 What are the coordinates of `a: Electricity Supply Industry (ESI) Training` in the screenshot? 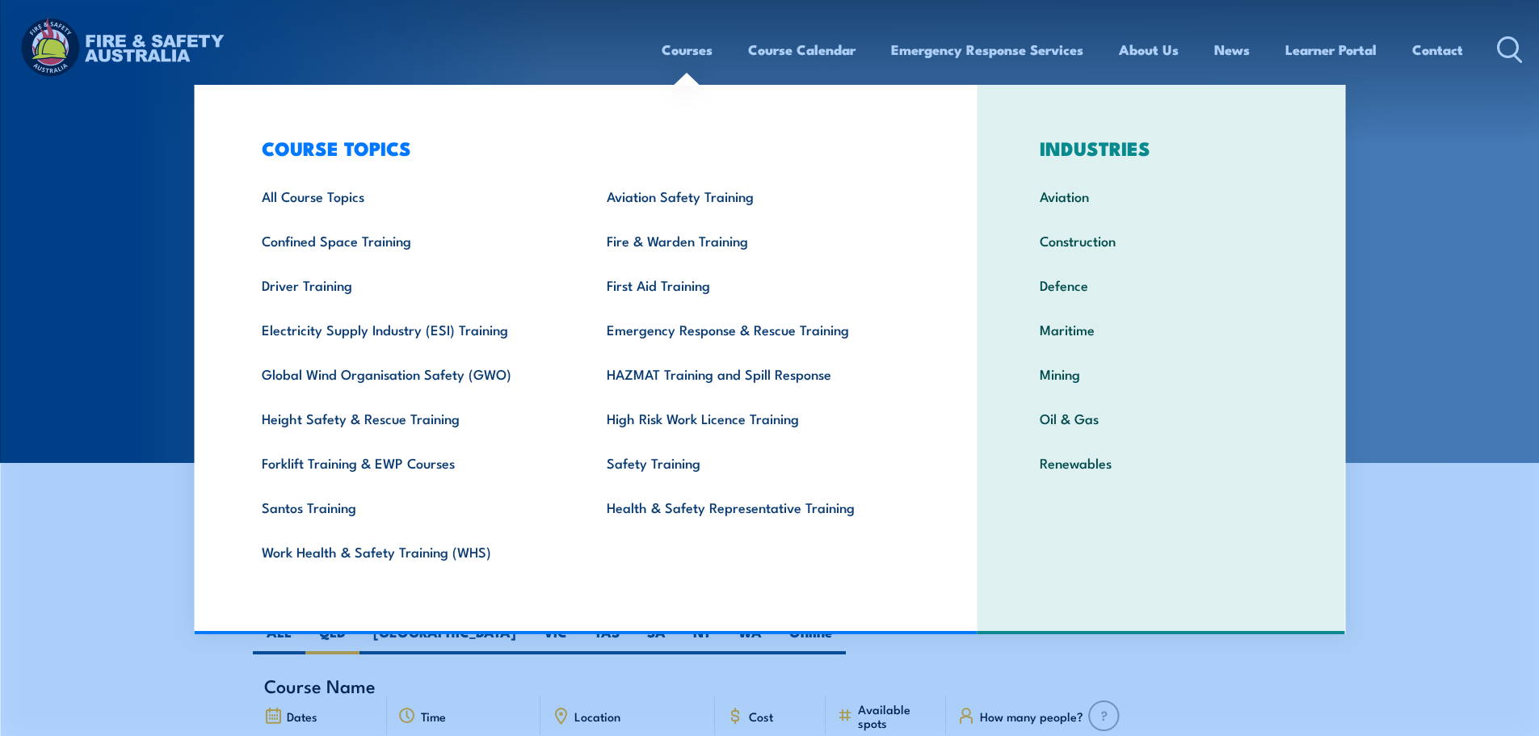 It's located at (409, 329).